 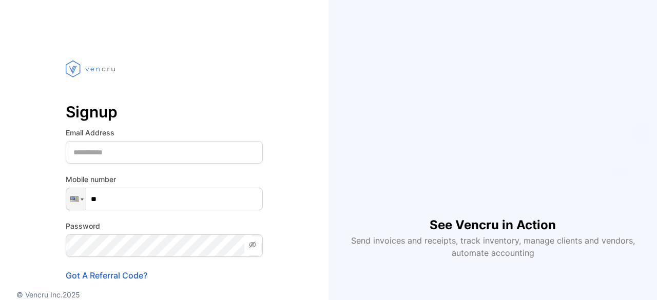 What do you see at coordinates (493, 247) in the screenshot?
I see `p: Send invoices and receipts, track inventory, manage clients and vendors, automate accounting` at bounding box center [493, 247].